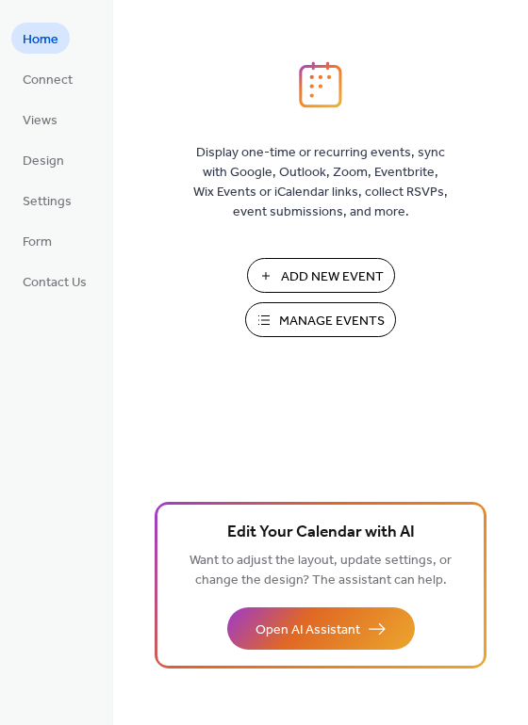 The image size is (528, 725). Describe the element at coordinates (332, 321) in the screenshot. I see `span: Manage Events` at that location.